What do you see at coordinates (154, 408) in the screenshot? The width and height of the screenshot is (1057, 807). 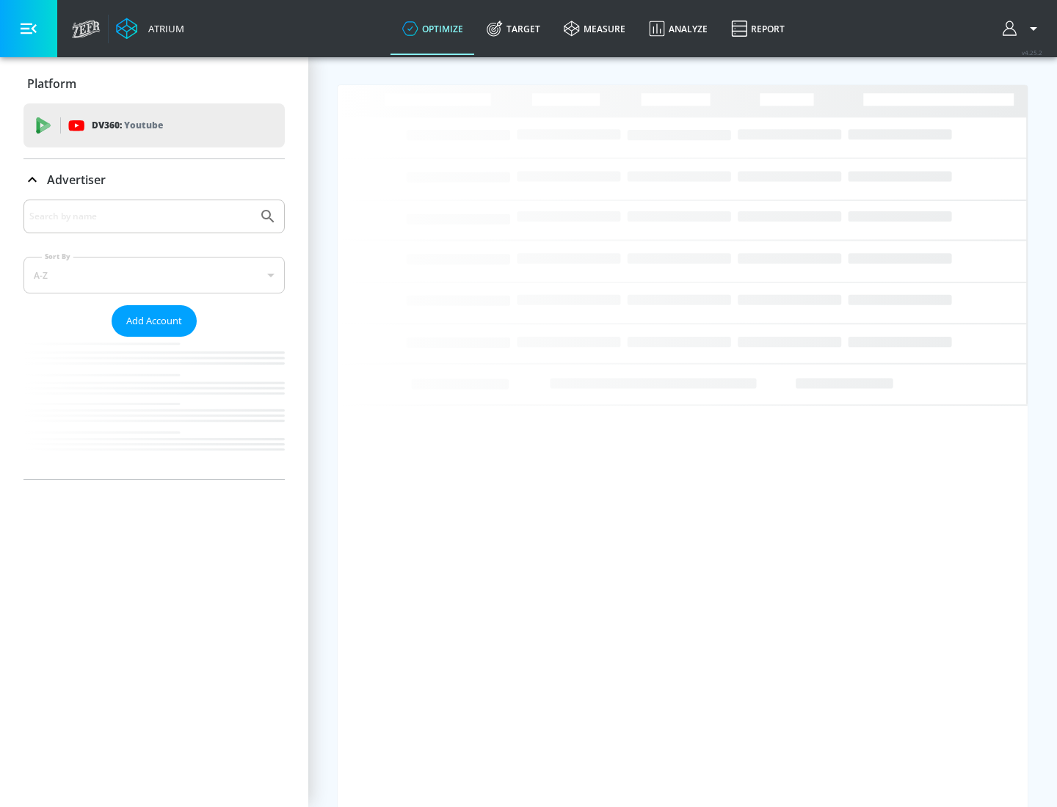 I see `nav: list of Advertiser` at bounding box center [154, 408].